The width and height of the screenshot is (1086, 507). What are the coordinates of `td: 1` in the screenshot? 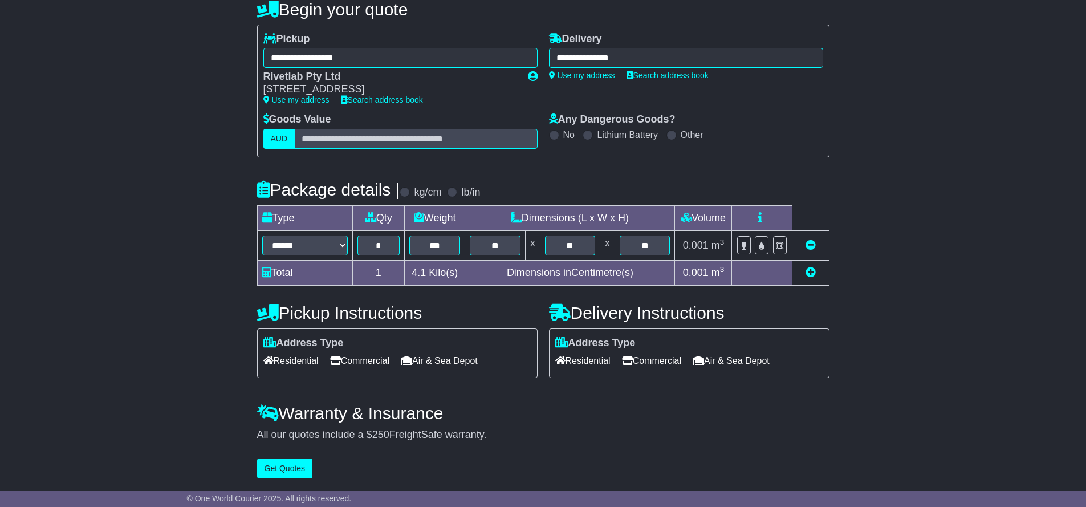 It's located at (378, 272).